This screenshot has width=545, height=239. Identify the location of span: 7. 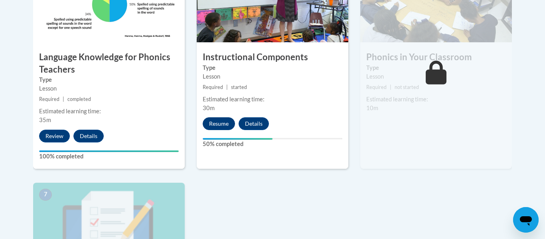
(46, 195).